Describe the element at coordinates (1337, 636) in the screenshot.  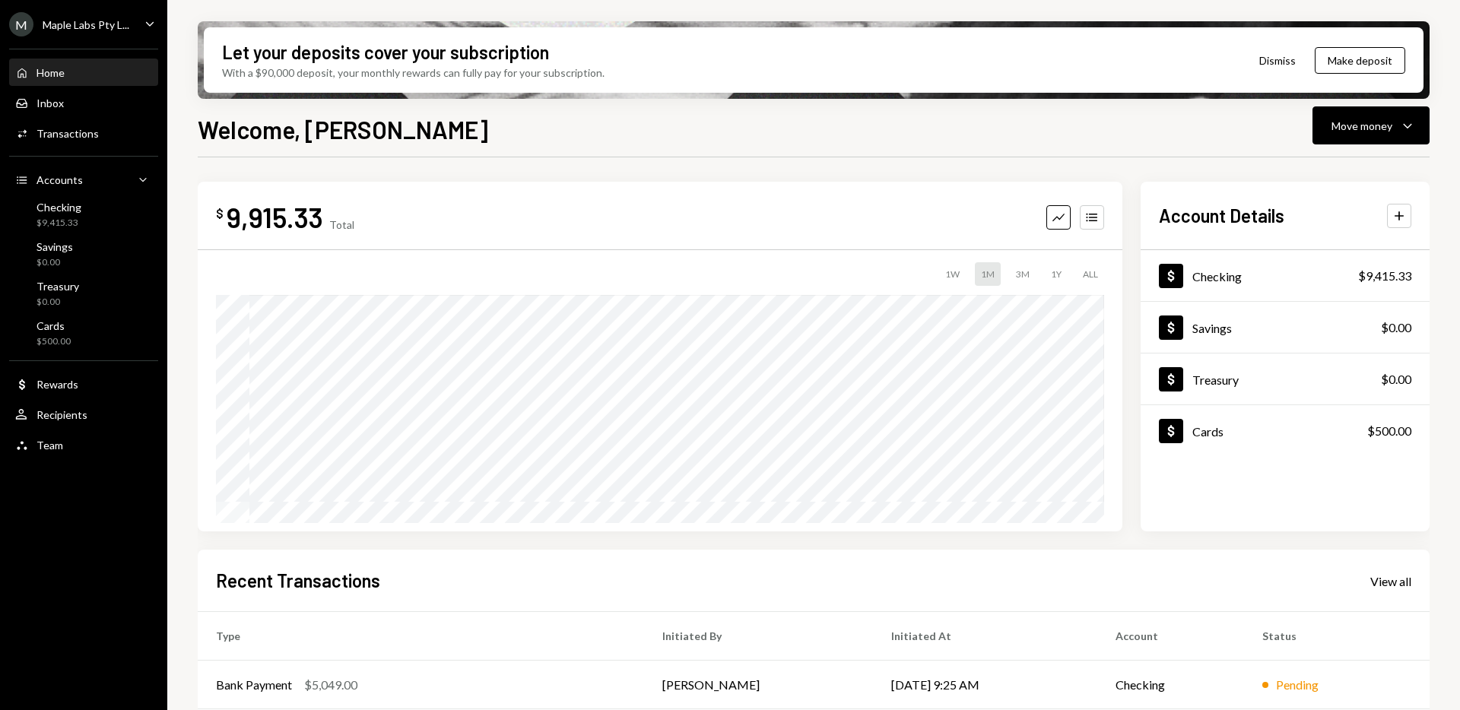
I see `th: Status` at that location.